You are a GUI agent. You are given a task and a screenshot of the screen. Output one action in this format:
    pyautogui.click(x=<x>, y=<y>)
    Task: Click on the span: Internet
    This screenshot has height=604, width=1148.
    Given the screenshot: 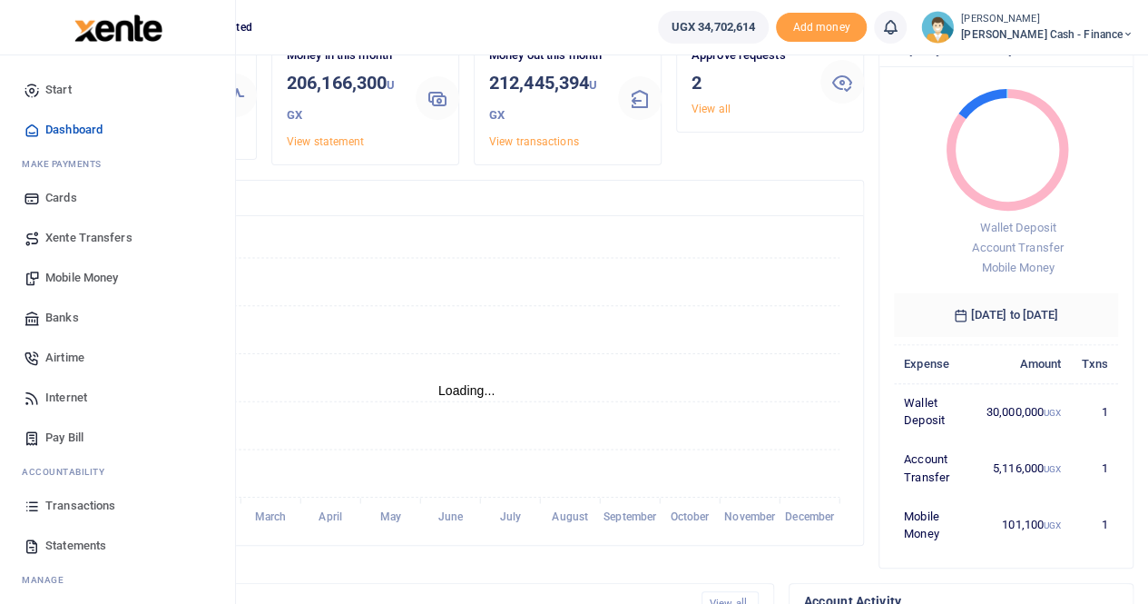 What is the action you would take?
    pyautogui.click(x=66, y=398)
    